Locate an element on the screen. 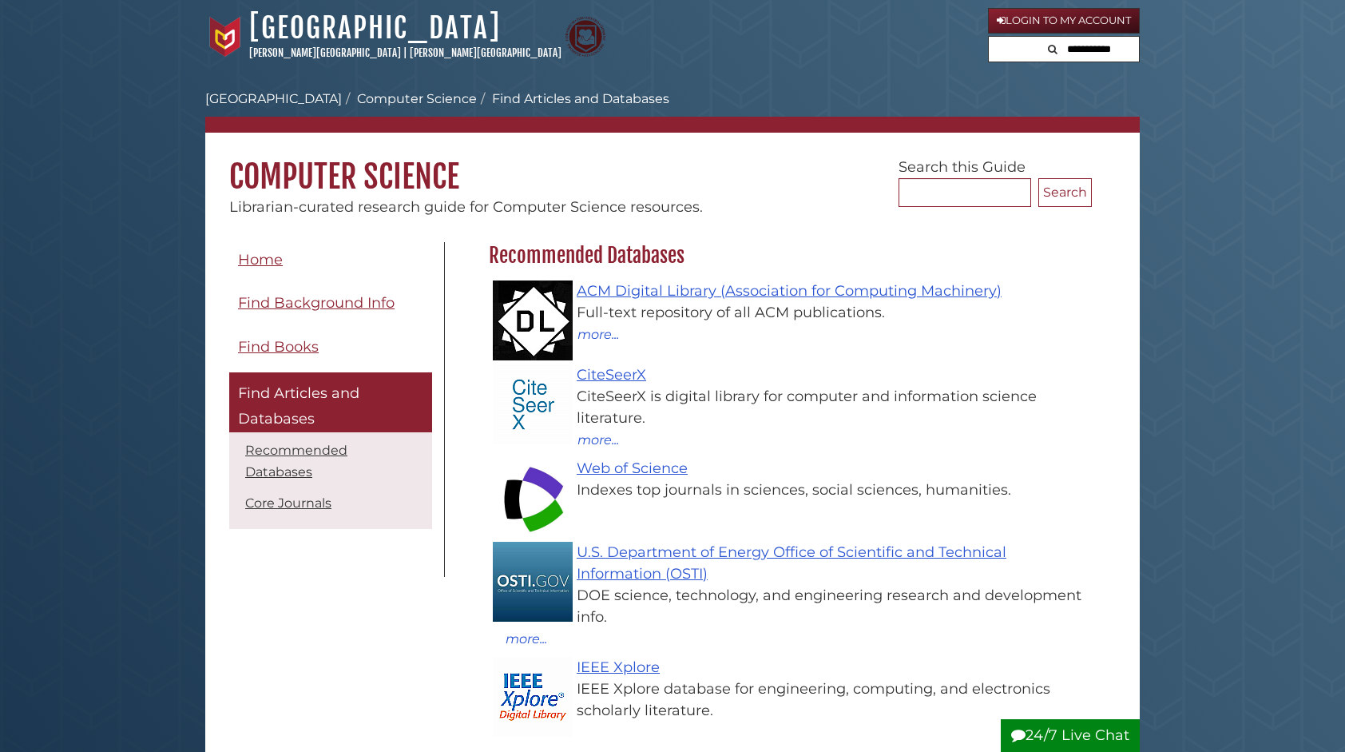  li: Find Articles and Databases is located at coordinates (573, 99).